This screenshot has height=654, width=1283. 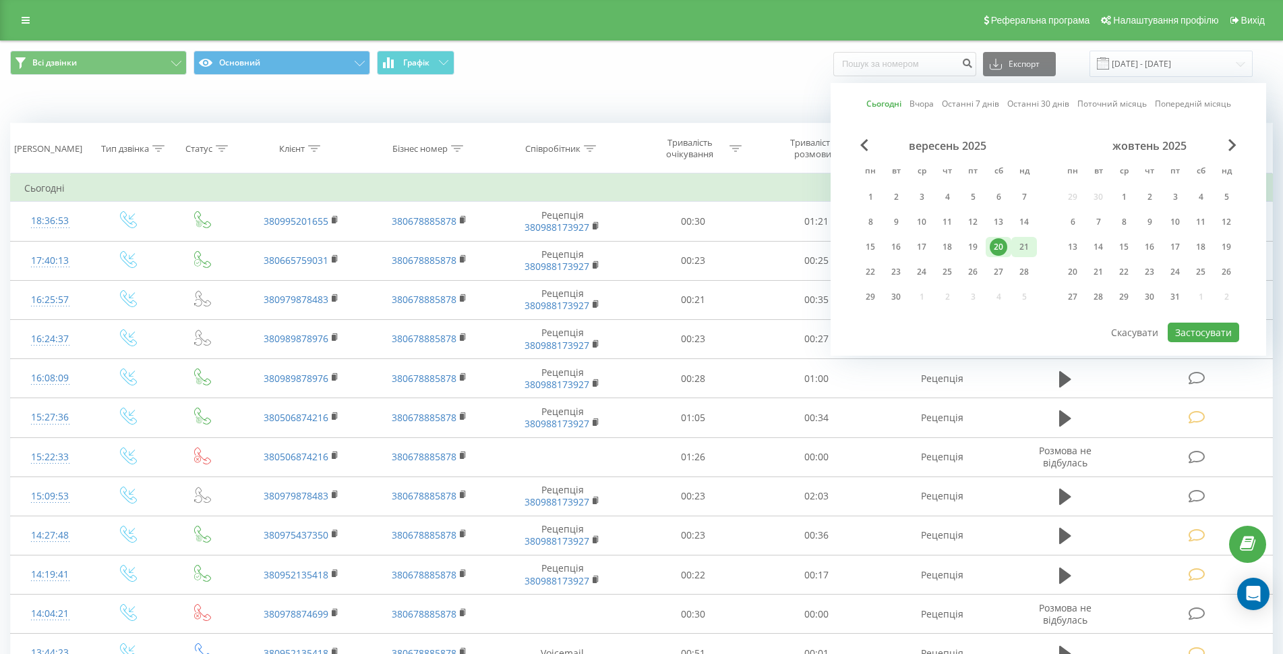 What do you see at coordinates (1039, 103) in the screenshot?
I see `a: Останні 30 днів` at bounding box center [1039, 103].